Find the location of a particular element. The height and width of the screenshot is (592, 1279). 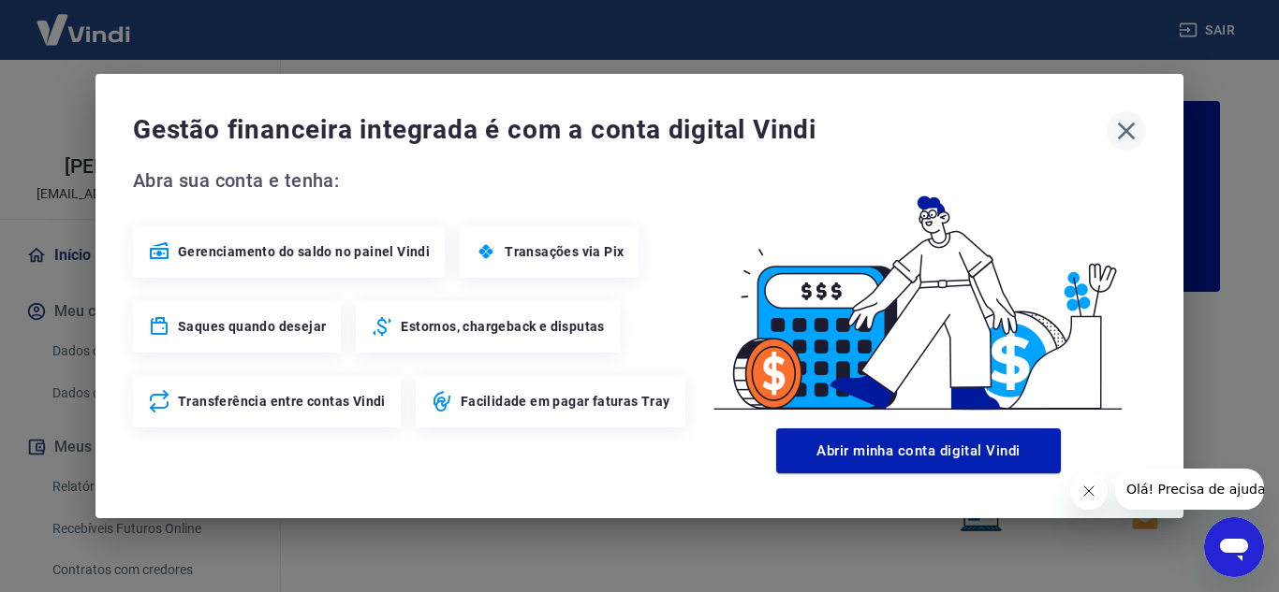

span: Olá! Precisa de ajuda? is located at coordinates (84, 21).